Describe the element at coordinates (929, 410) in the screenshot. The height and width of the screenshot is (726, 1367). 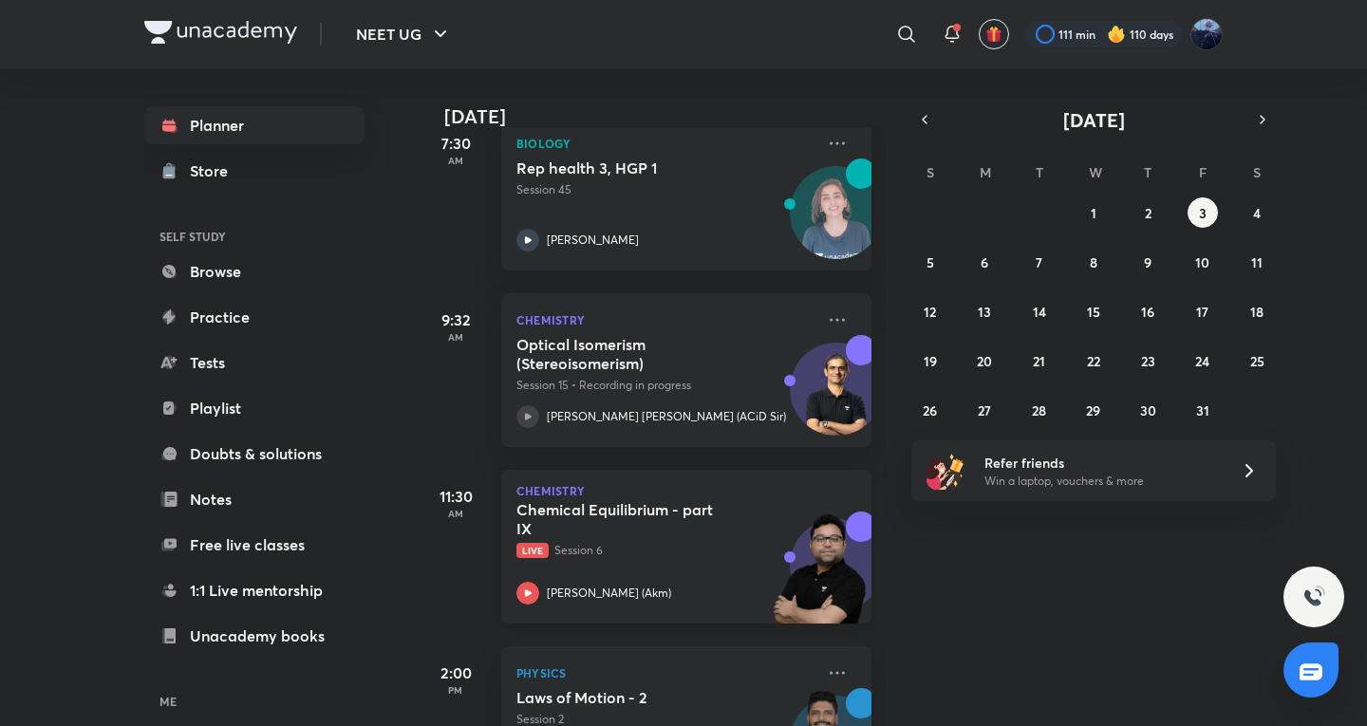
I see `abbr: October 26, 2025` at that location.